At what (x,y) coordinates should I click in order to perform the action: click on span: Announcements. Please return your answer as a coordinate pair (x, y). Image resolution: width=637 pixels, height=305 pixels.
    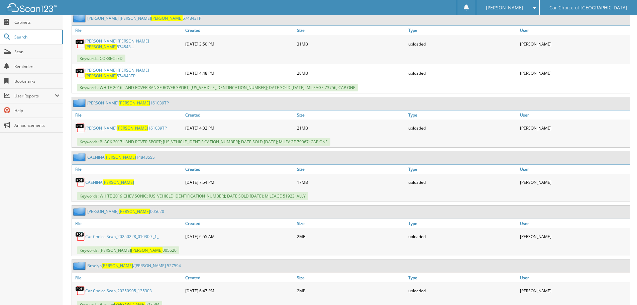
    Looking at the image, I should click on (37, 125).